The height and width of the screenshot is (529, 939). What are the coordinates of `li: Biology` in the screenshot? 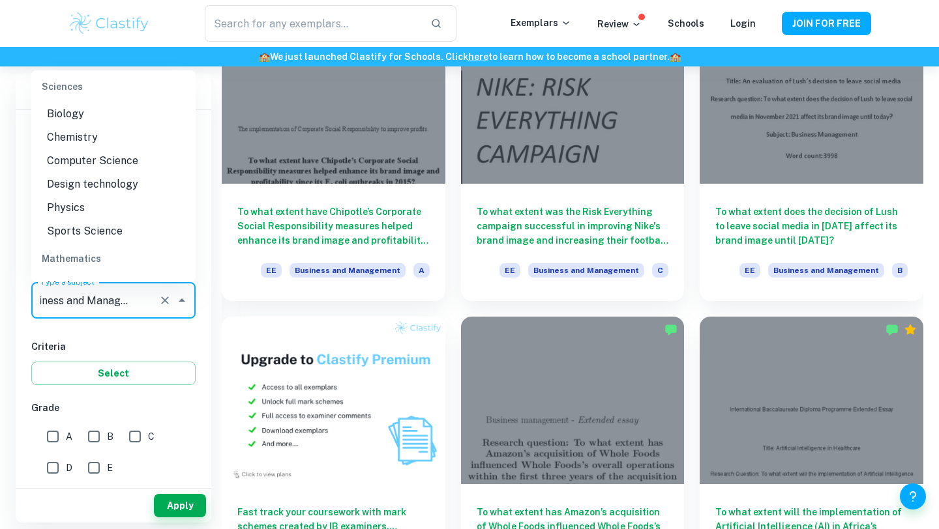 It's located at (113, 114).